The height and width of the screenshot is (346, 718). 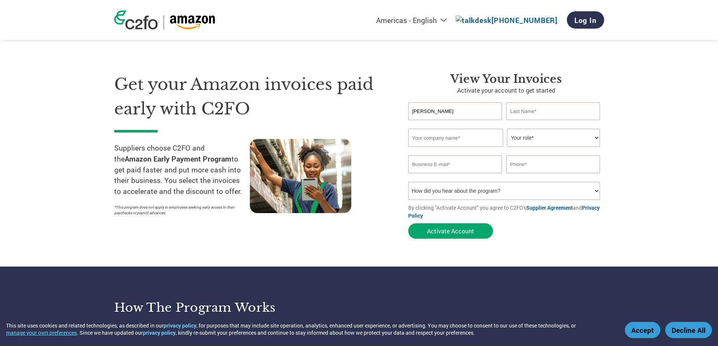 What do you see at coordinates (455, 123) in the screenshot?
I see `div: Invalid first name or first name is too long` at bounding box center [455, 123].